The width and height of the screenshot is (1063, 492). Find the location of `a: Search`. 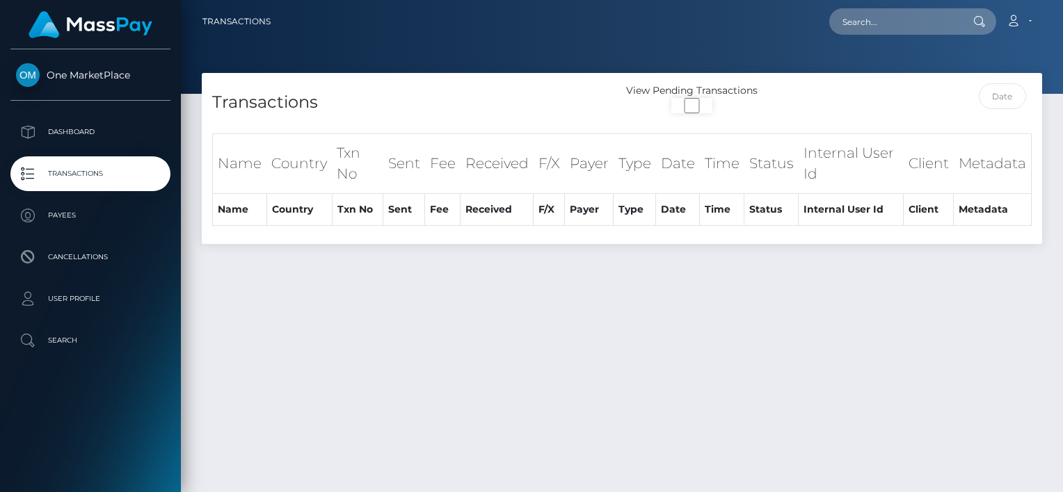

a: Search is located at coordinates (90, 341).